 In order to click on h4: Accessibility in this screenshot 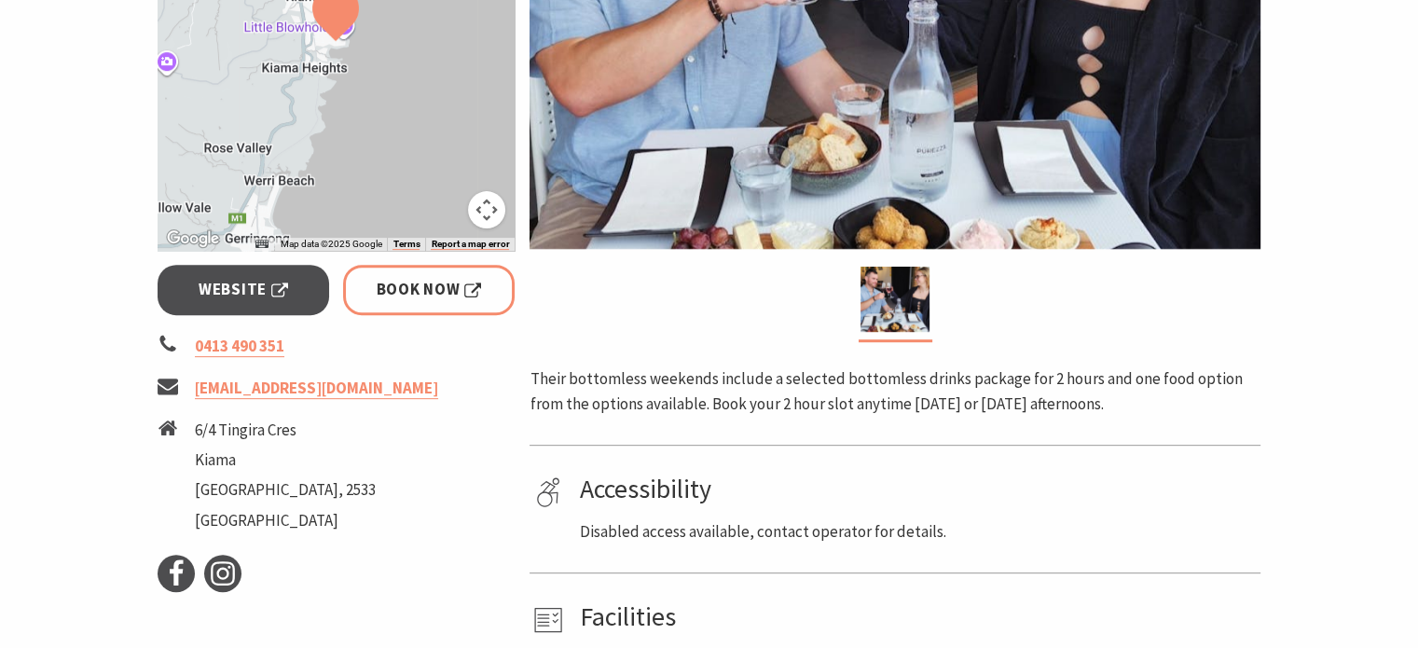, I will do `click(917, 490)`.